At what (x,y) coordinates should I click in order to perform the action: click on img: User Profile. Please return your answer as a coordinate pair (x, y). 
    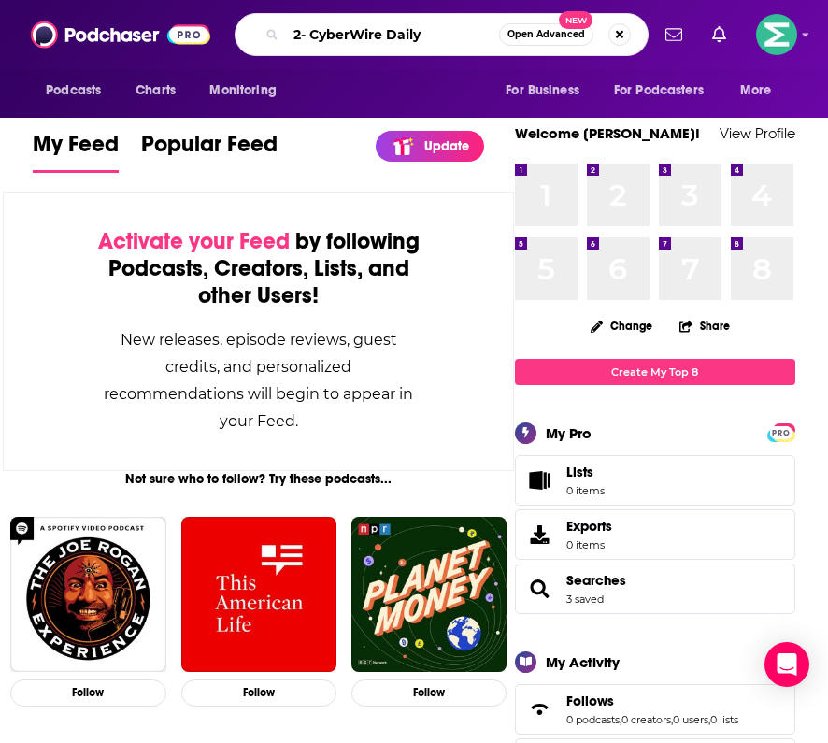
    Looking at the image, I should click on (777, 35).